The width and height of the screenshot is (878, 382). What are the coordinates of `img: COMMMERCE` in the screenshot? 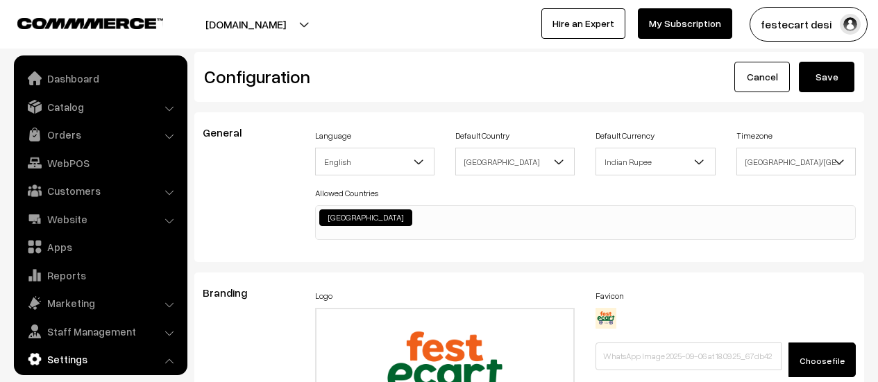 It's located at (90, 23).